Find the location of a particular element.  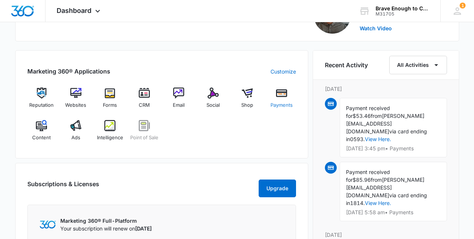

a: Content is located at coordinates (41, 133).